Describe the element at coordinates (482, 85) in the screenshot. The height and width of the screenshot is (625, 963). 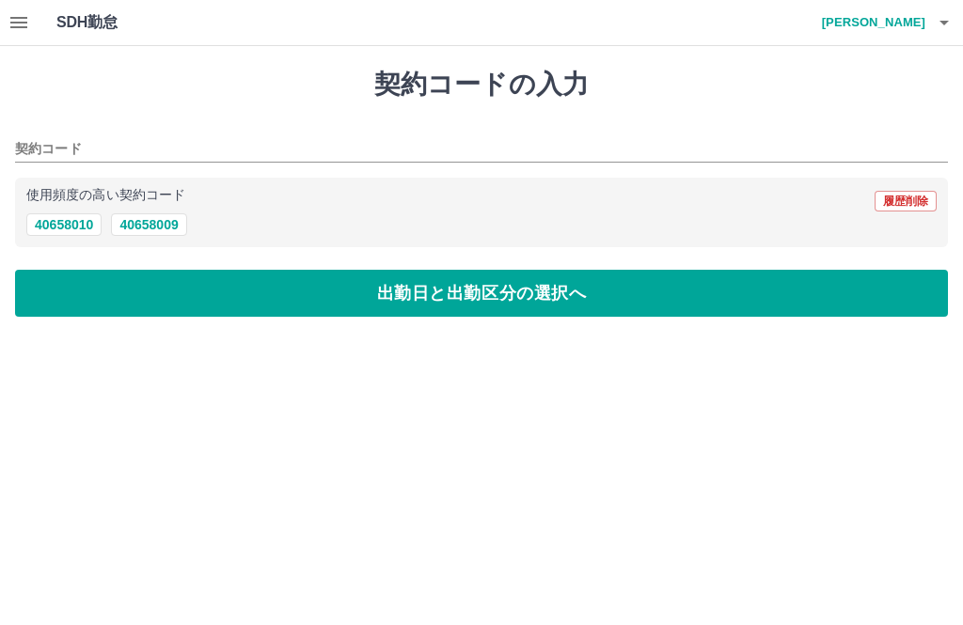
I see `h1: 契約コードの入力` at that location.